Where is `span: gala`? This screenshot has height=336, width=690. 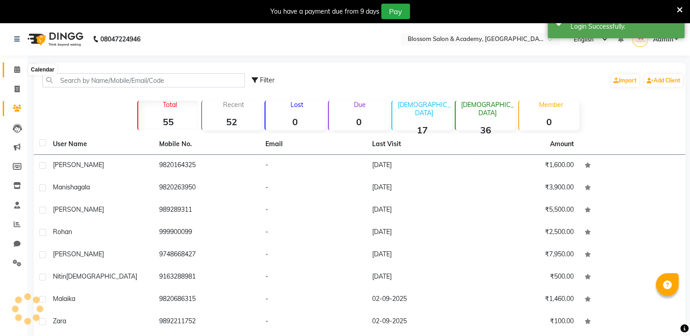 span: gala is located at coordinates (83, 187).